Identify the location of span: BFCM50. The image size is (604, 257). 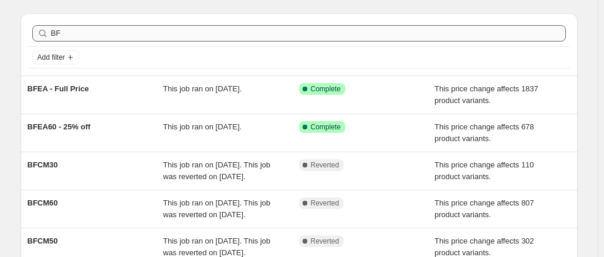
(43, 241).